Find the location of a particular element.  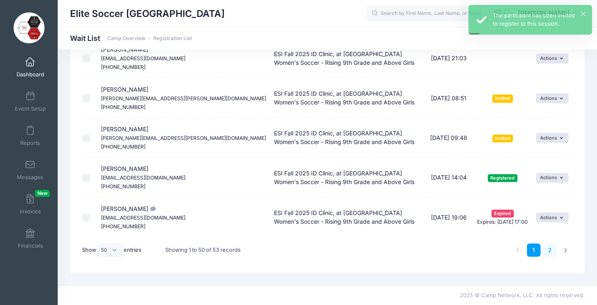

a: Financials is located at coordinates (30, 238).